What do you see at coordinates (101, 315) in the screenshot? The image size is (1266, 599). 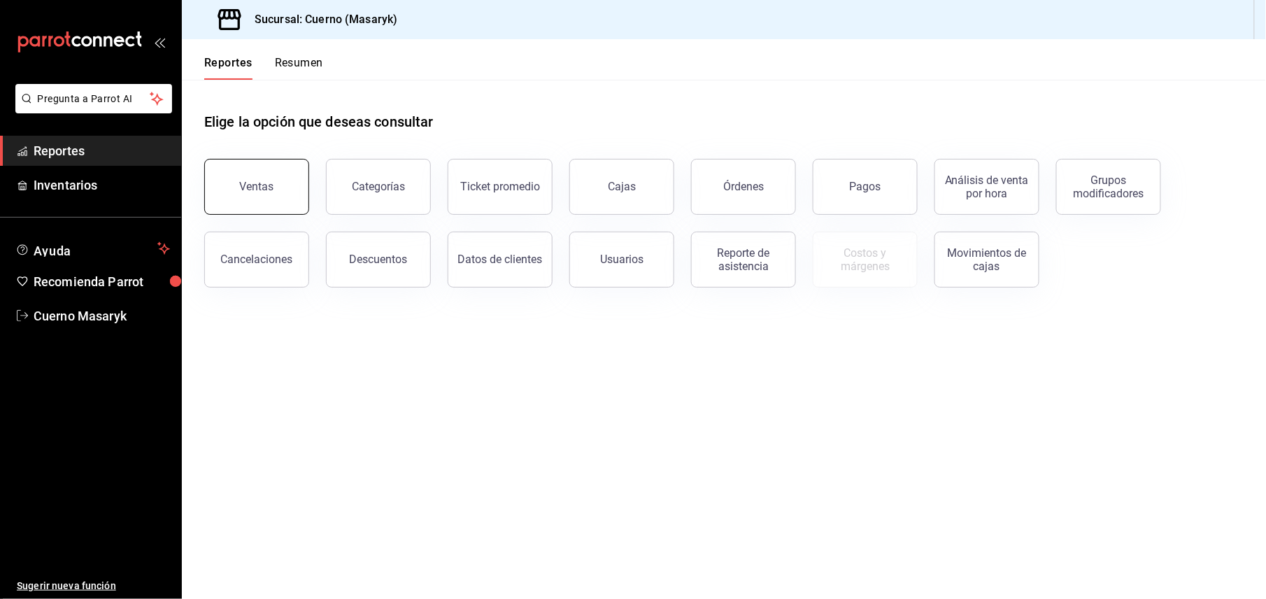 I see `span: Cuerno Masaryk` at bounding box center [101, 315].